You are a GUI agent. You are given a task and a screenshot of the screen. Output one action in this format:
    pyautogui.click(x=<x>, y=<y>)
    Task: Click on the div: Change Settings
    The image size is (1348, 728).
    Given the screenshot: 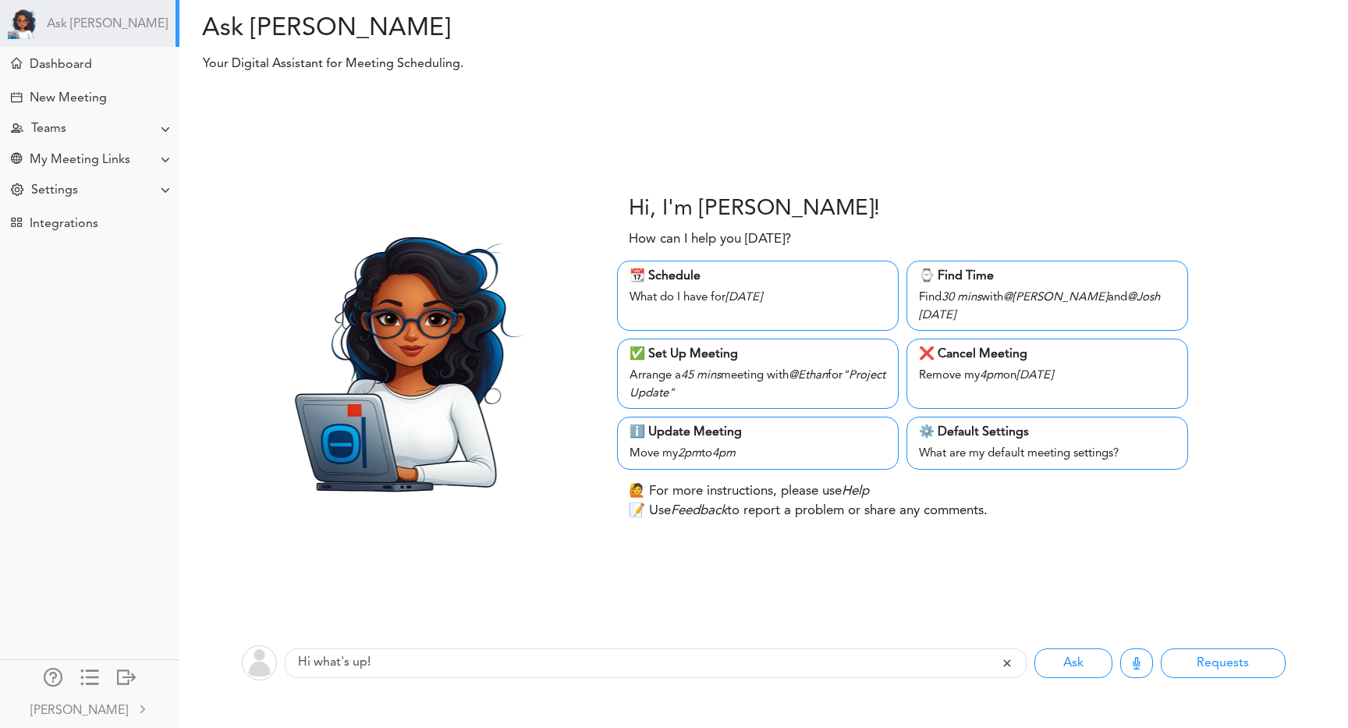 What is the action you would take?
    pyautogui.click(x=17, y=190)
    